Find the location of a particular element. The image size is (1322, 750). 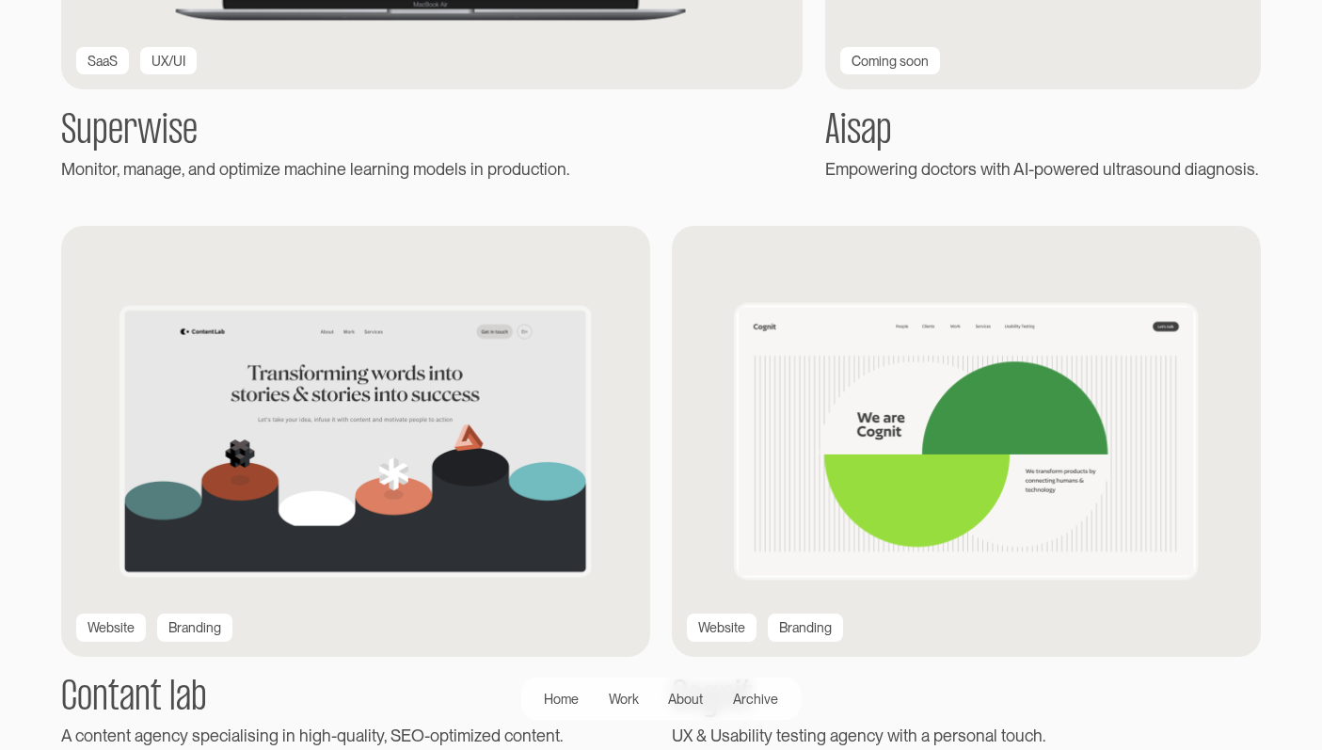

h1: Superwise is located at coordinates (431, 133).